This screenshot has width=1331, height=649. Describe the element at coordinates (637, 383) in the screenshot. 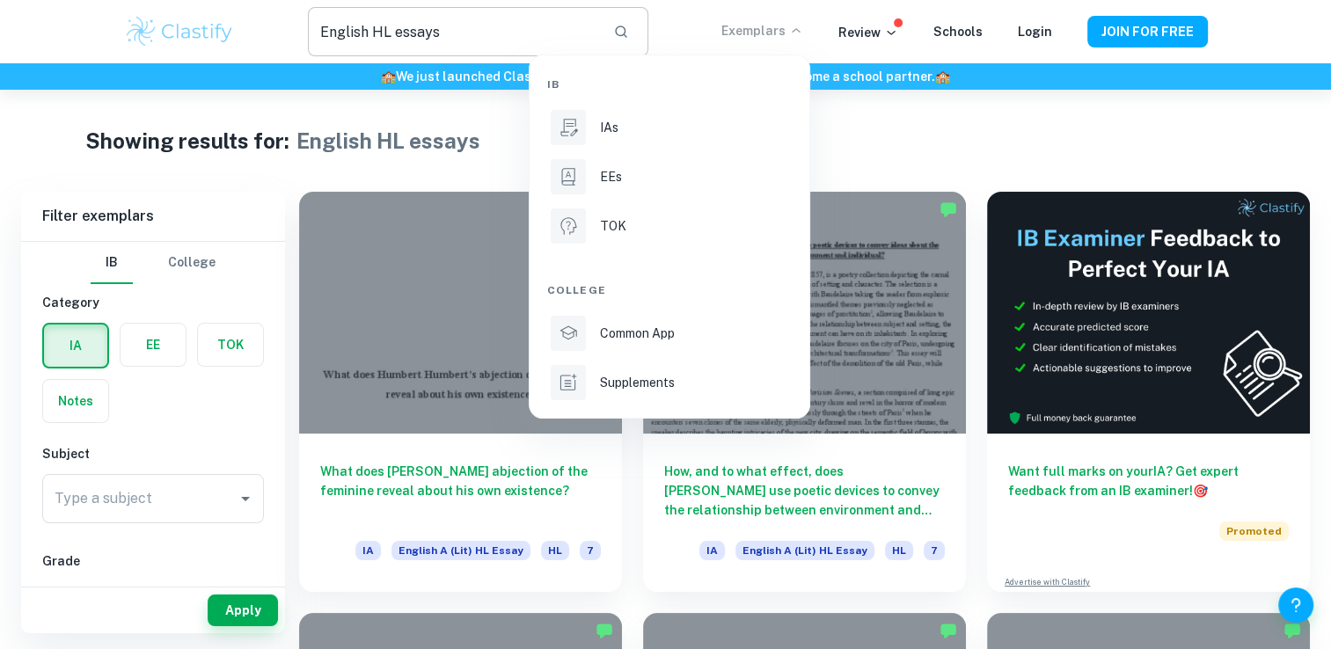

I see `p: Supplements` at that location.